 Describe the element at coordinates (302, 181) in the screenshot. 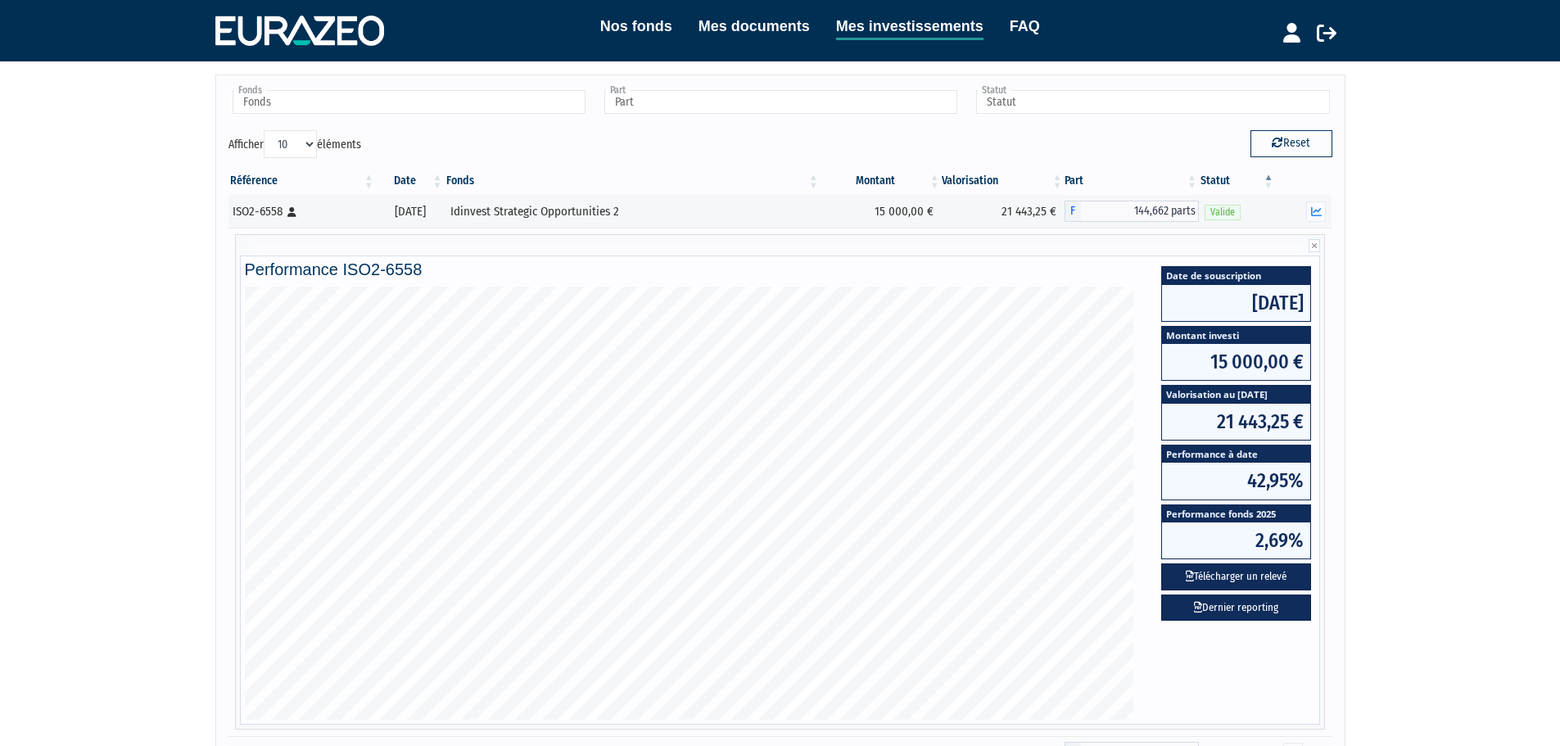

I see `th: Référence : activer pour trier la colonne par ordre croissant` at that location.